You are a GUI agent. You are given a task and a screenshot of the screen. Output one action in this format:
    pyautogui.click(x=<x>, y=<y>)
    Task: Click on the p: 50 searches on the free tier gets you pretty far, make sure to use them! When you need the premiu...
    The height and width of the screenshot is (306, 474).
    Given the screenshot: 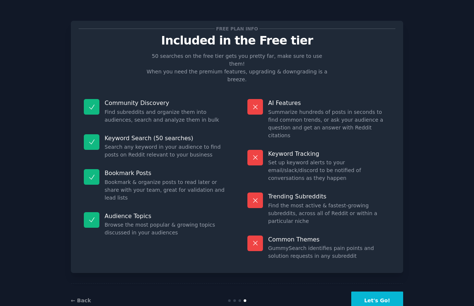 What is the action you would take?
    pyautogui.click(x=237, y=68)
    